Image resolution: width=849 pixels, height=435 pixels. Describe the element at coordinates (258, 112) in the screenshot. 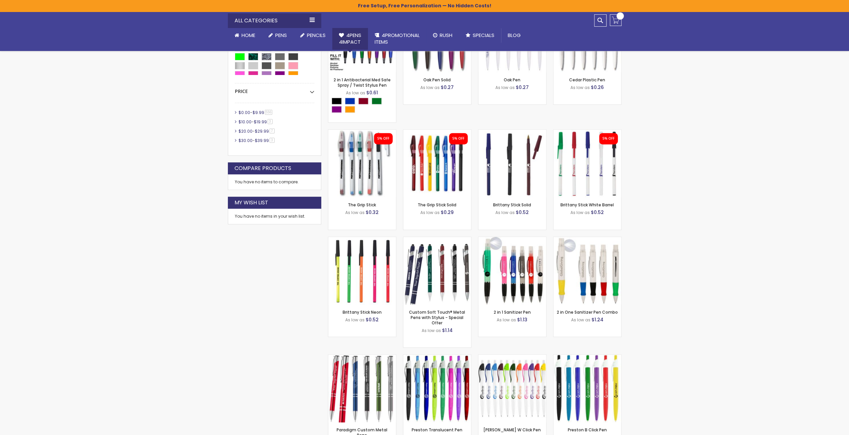

I see `span: $9.99` at that location.